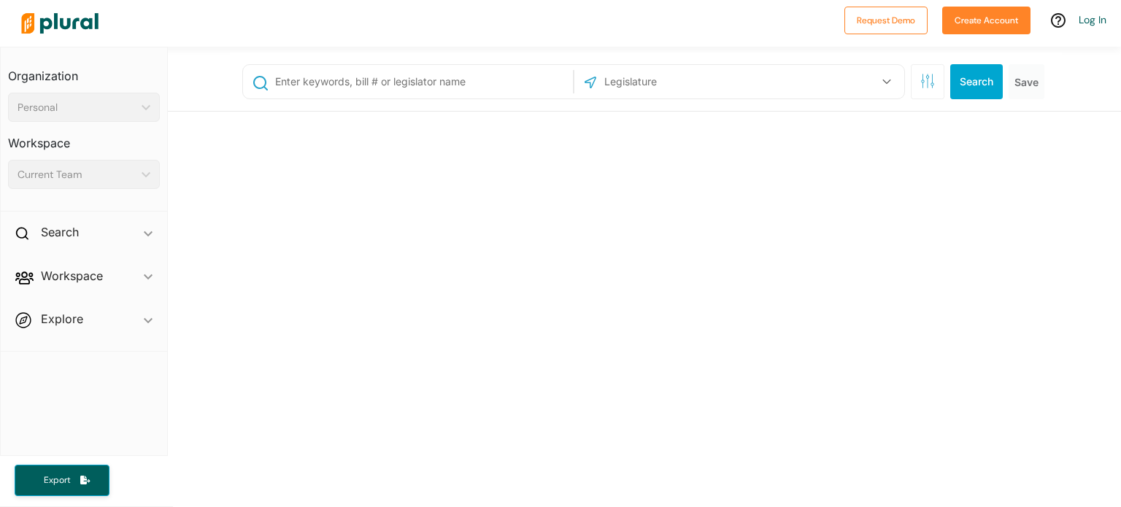  I want to click on a: Log In, so click(1092, 20).